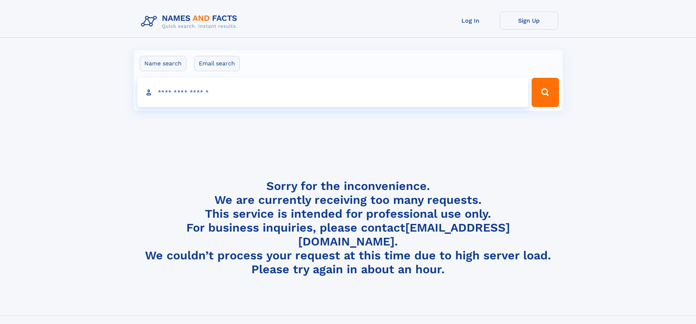  I want to click on input: search input, so click(333, 92).